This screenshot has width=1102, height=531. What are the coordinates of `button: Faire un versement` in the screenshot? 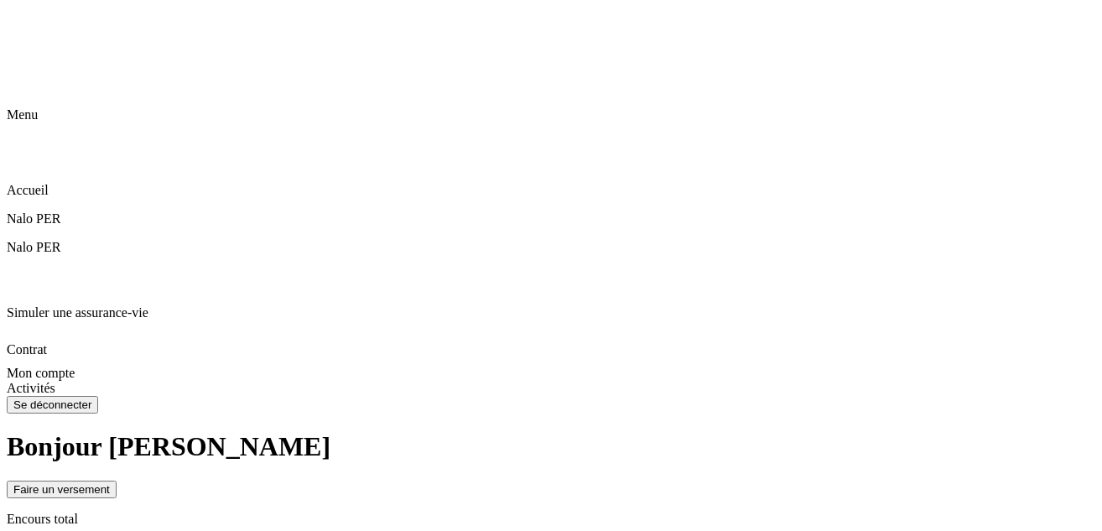 It's located at (61, 489).